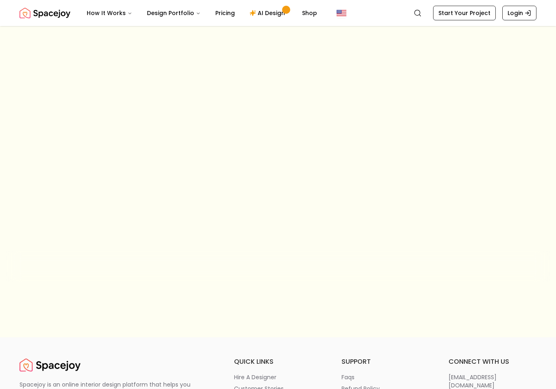 The image size is (556, 389). What do you see at coordinates (492, 362) in the screenshot?
I see `h6: connect with us` at bounding box center [492, 362].